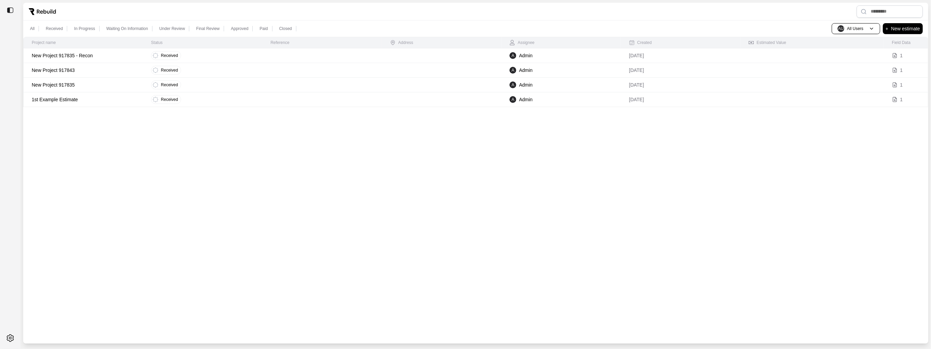  Describe the element at coordinates (901, 43) in the screenshot. I see `div: Field Data` at that location.